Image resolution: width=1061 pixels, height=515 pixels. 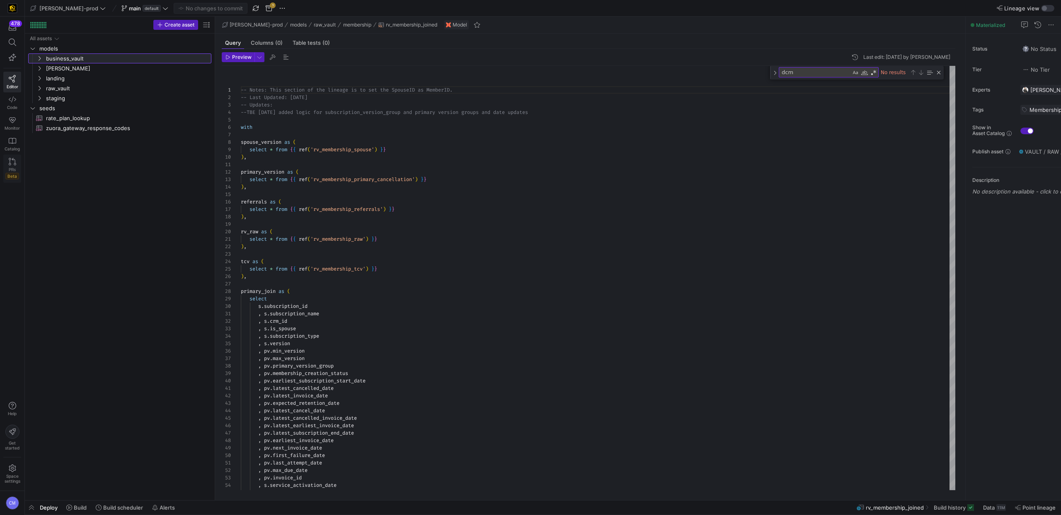 I want to click on div: 10, so click(x=226, y=157).